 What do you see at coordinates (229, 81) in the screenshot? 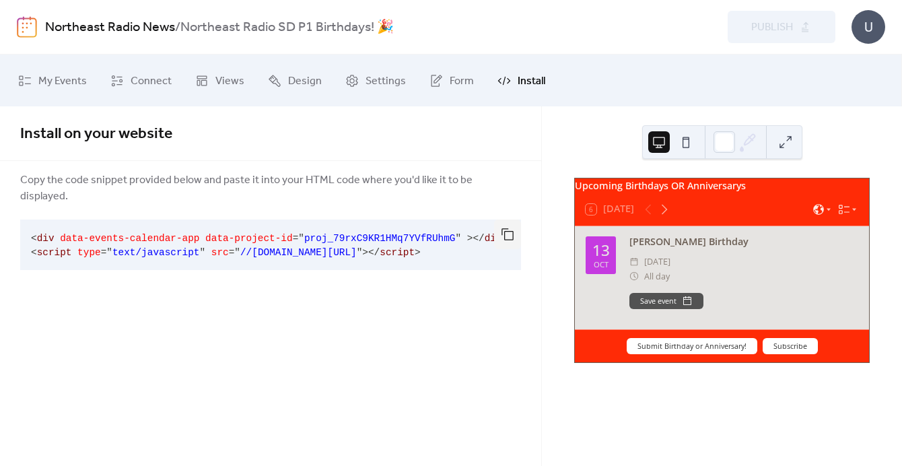
I see `span: Views` at bounding box center [229, 81].